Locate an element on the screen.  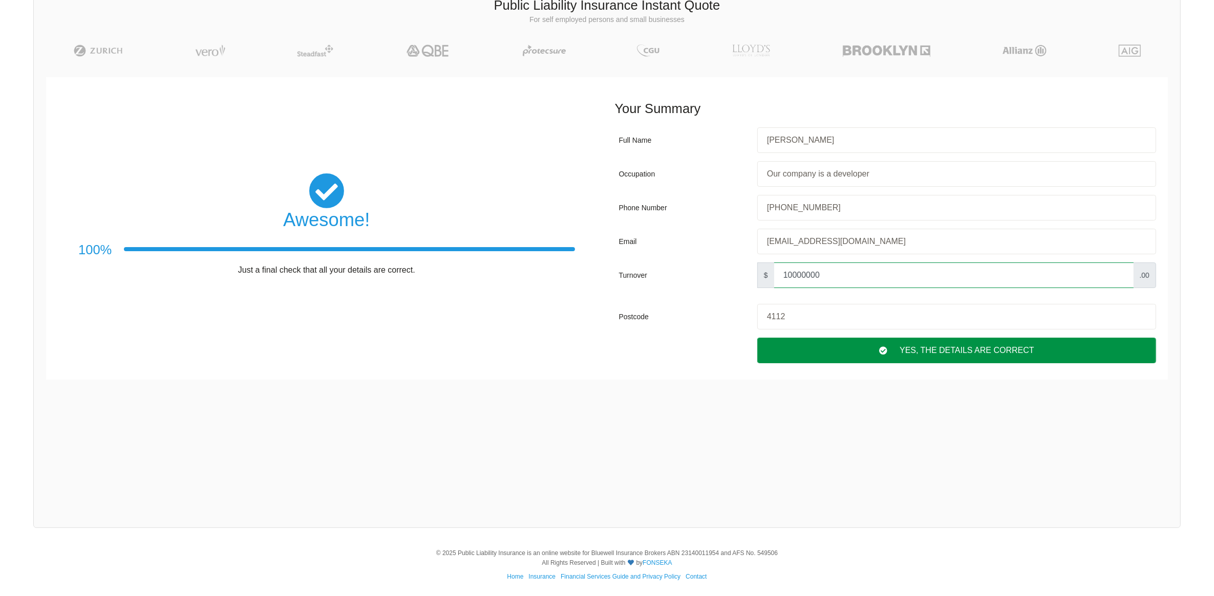
input: Your phone number, eg: +61xxxxxxxxxx / 0xxxxxxxxx is located at coordinates (956, 208).